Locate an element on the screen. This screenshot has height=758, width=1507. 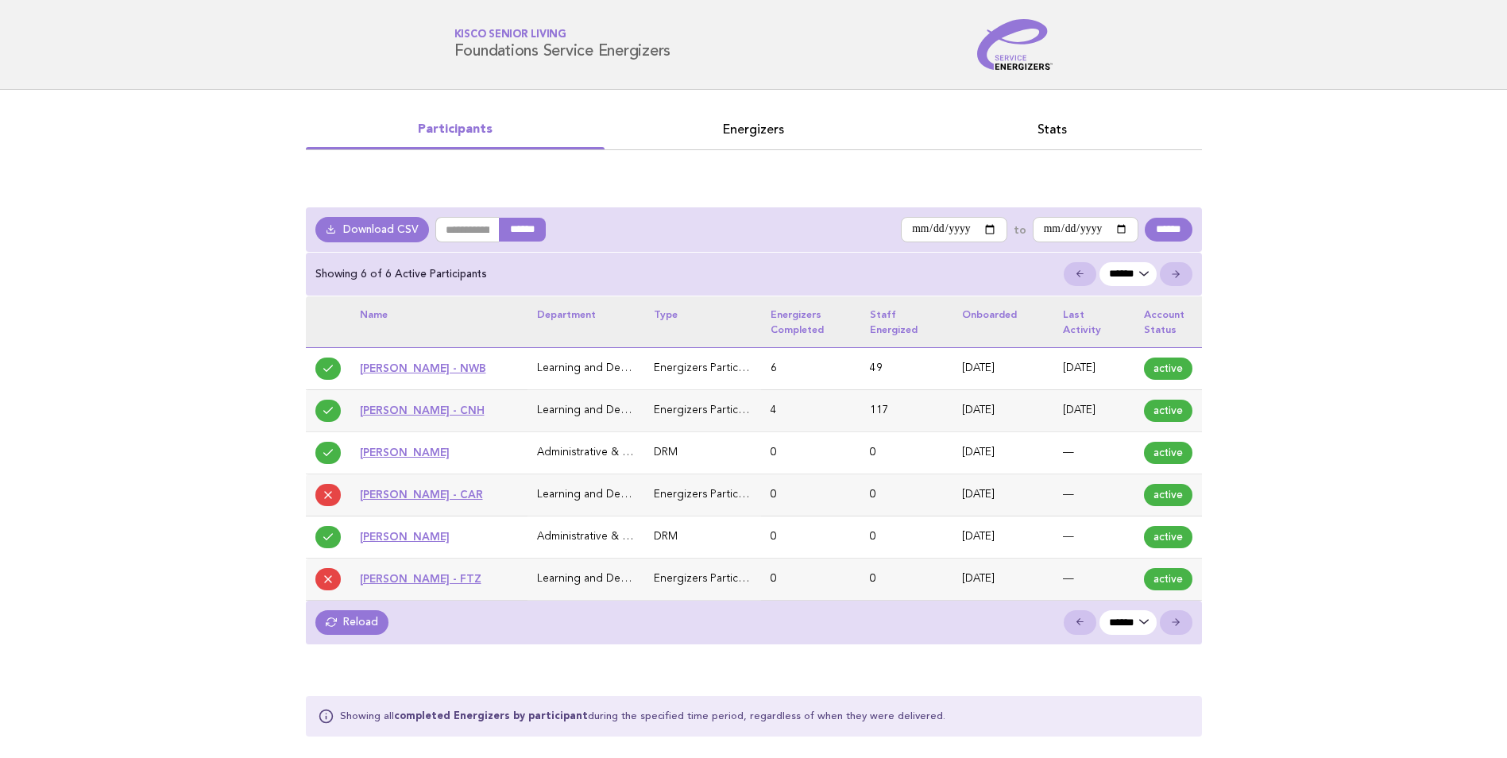
th: Account status is located at coordinates (1167, 322).